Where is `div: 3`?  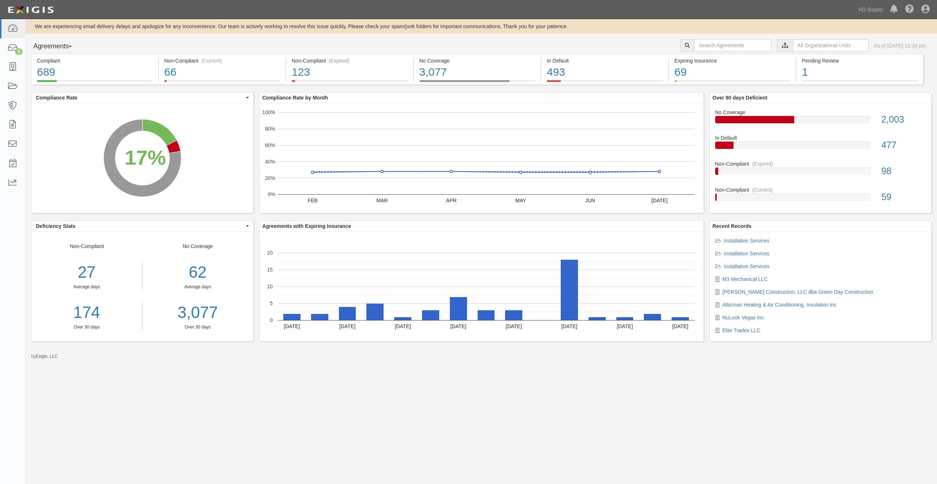
div: 3 is located at coordinates (19, 52).